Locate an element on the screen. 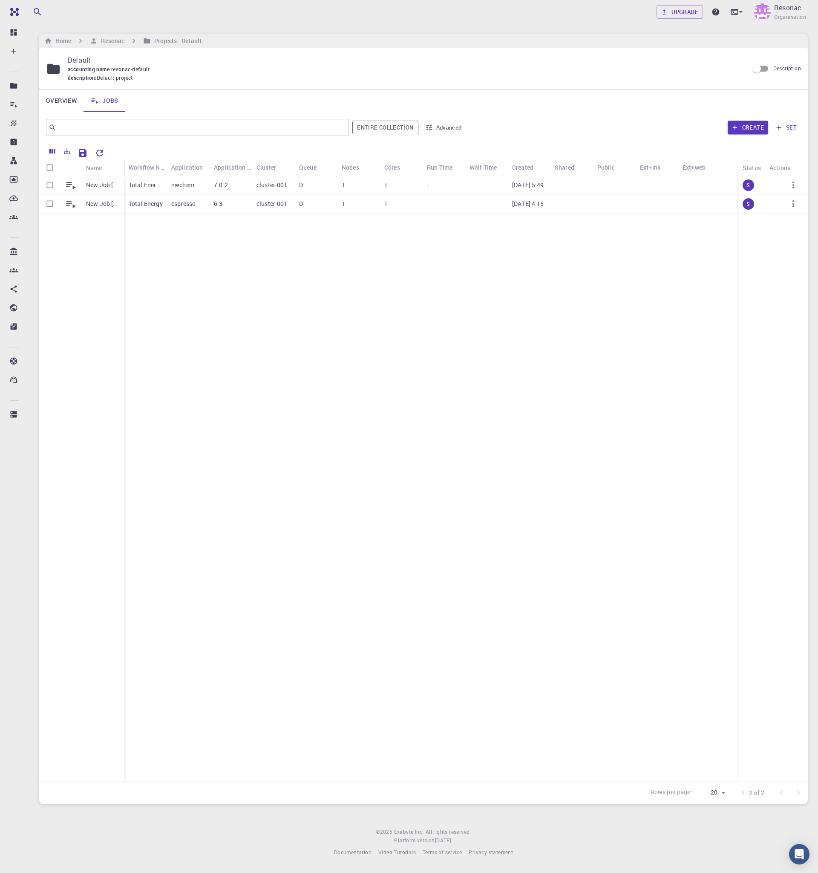  button: Columns is located at coordinates (52, 151).